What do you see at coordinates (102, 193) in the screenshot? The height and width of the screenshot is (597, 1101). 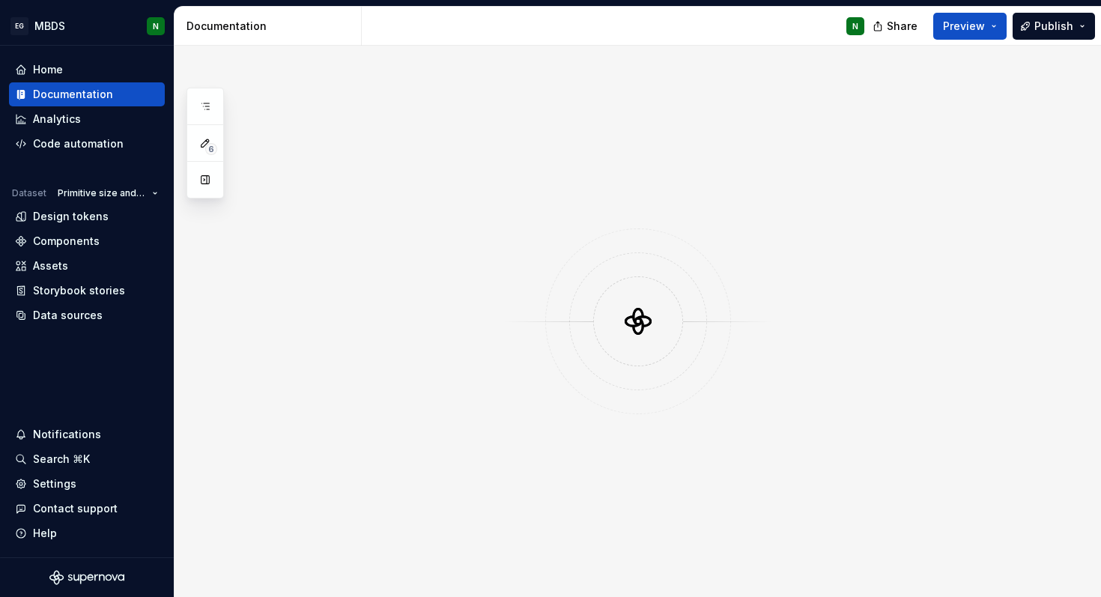 I see `span: Primitive size and spacing` at bounding box center [102, 193].